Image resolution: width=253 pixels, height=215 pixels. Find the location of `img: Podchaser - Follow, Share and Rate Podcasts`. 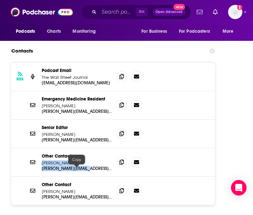

img: Podchaser - Follow, Share and Rate Podcasts is located at coordinates (42, 12).